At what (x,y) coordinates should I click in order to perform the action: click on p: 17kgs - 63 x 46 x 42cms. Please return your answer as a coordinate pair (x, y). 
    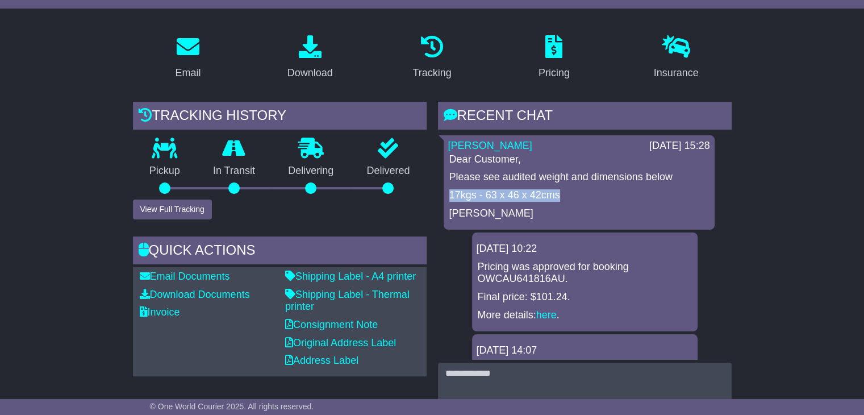
    Looking at the image, I should click on (579, 195).